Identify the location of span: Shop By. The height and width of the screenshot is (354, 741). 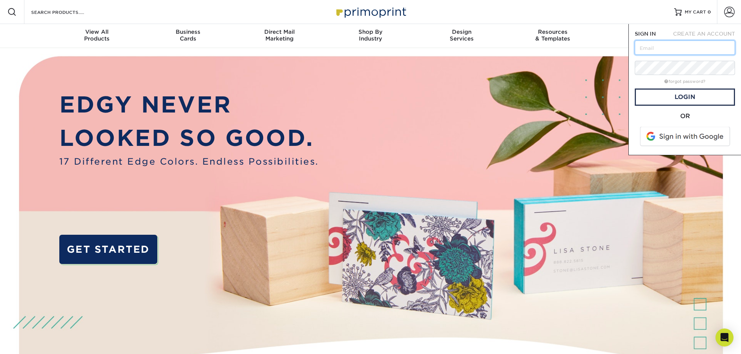
(370, 32).